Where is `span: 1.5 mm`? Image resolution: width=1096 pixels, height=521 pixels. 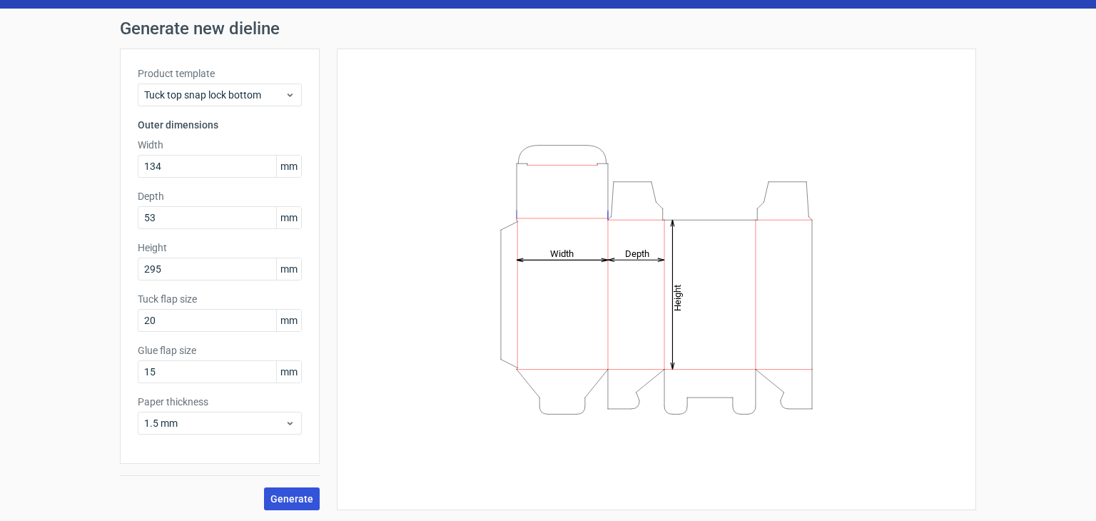 span: 1.5 mm is located at coordinates (214, 423).